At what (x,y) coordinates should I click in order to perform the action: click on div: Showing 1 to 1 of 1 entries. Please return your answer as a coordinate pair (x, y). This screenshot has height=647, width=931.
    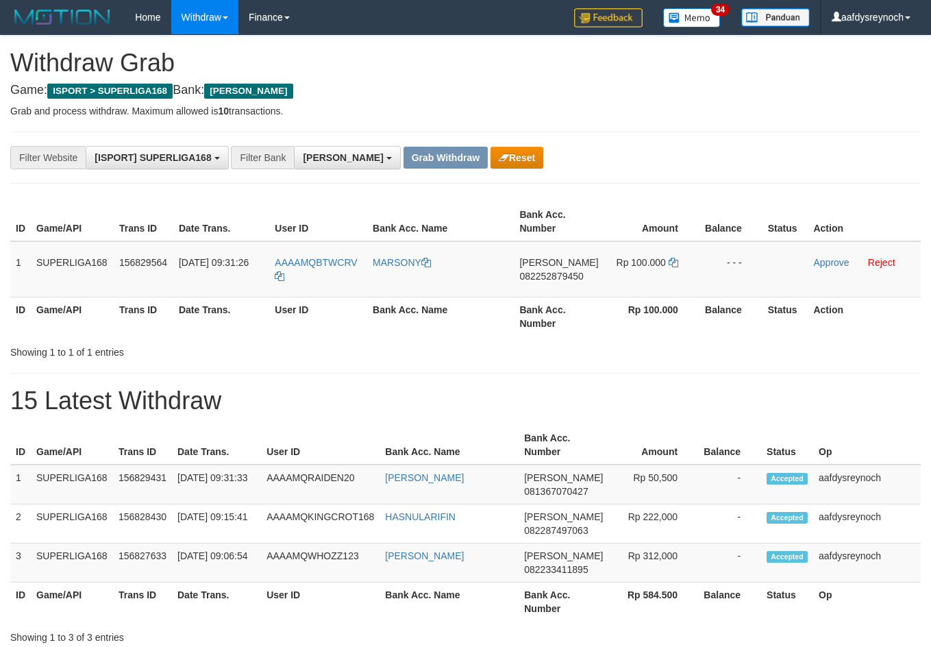
    Looking at the image, I should click on (194, 349).